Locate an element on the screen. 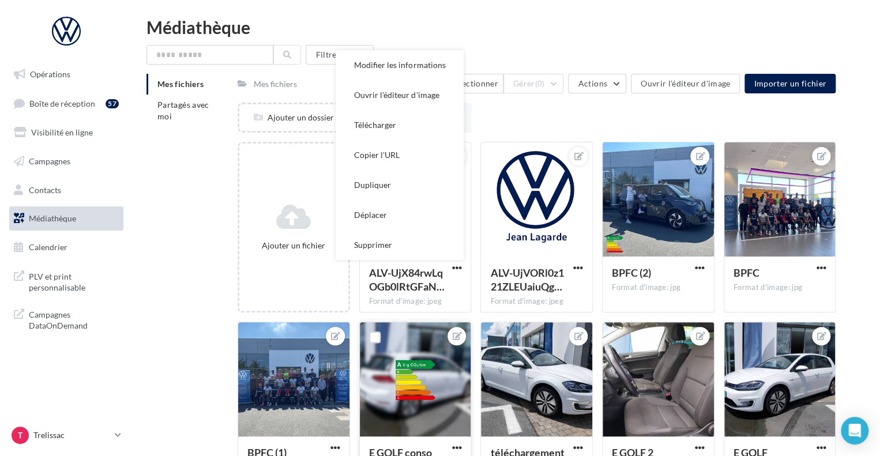  button: Dupliquer is located at coordinates (400, 185).